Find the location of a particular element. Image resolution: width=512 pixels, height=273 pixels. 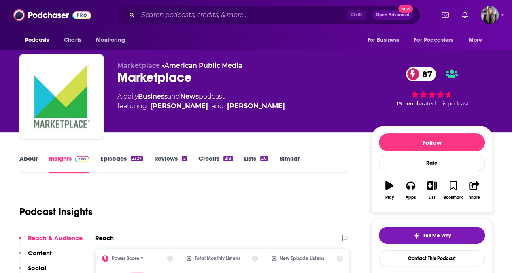

a: Charts is located at coordinates (72, 40).